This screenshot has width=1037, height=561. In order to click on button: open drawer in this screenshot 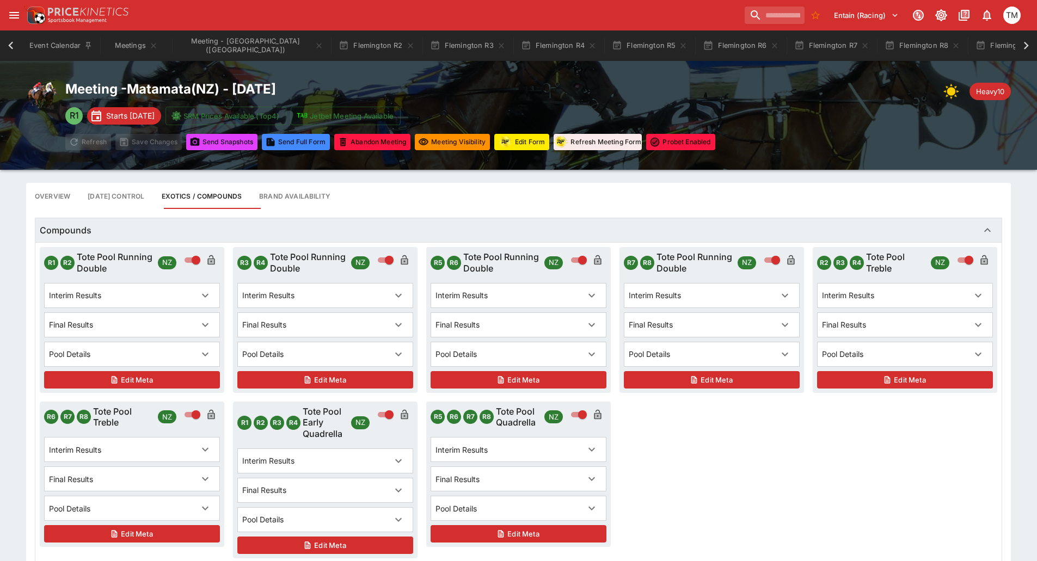, I will do `click(14, 15)`.